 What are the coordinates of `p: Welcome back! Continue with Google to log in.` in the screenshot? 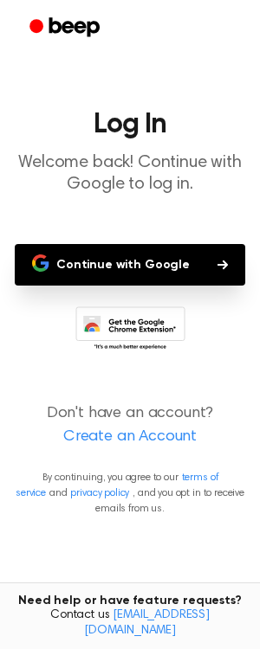 It's located at (130, 174).